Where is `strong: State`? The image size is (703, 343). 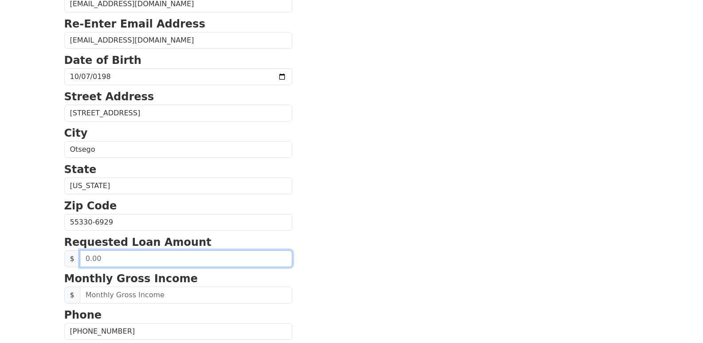
strong: State is located at coordinates (80, 169).